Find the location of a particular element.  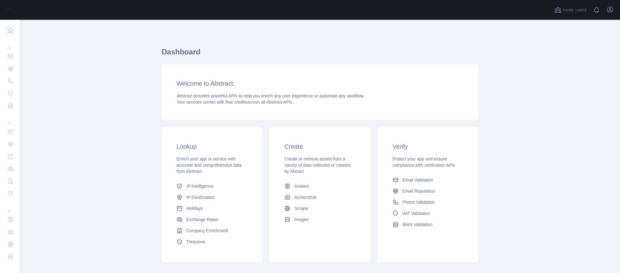

span: Exchange Rates is located at coordinates (202, 219).